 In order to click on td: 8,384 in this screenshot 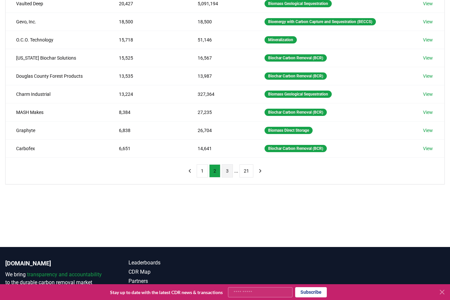, I will do `click(148, 112)`.